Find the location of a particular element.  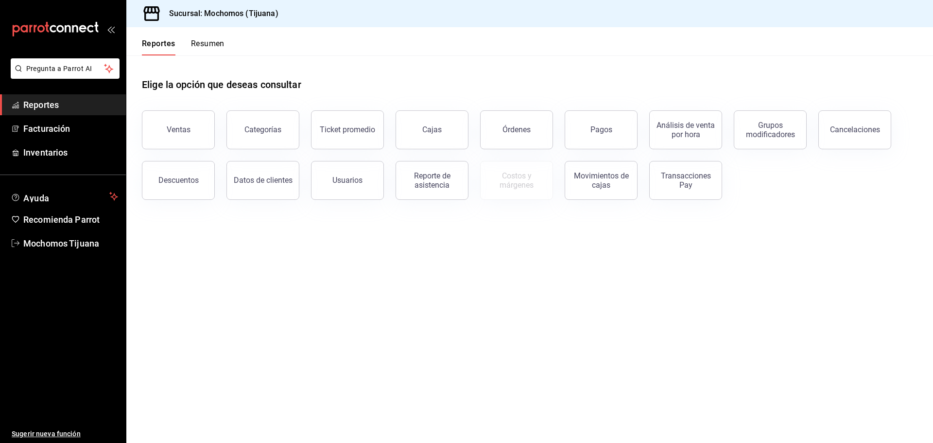

button: Pagos is located at coordinates (601, 130).